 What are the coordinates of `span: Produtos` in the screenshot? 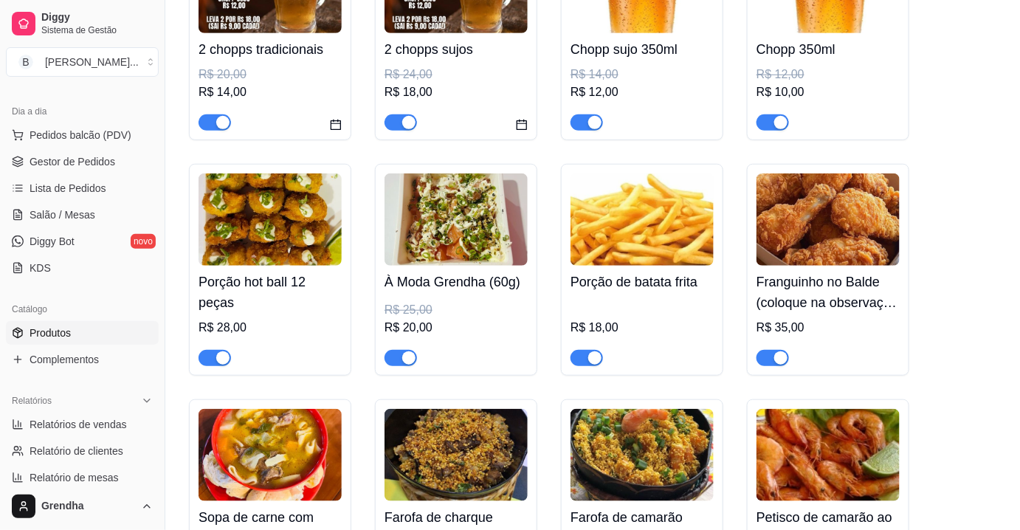 It's located at (50, 333).